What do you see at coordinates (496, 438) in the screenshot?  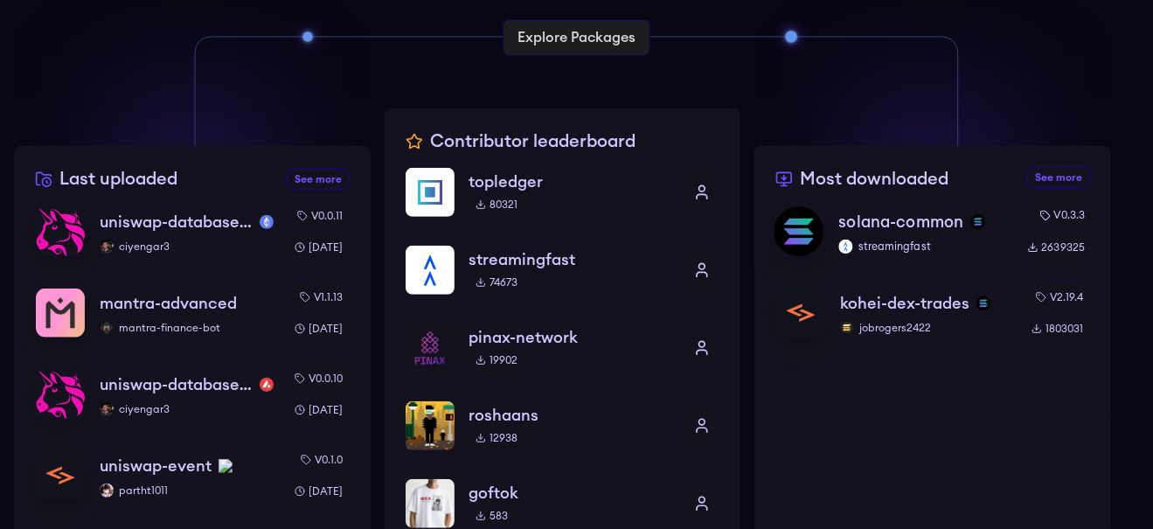 I see `div: 12938` at bounding box center [496, 438].